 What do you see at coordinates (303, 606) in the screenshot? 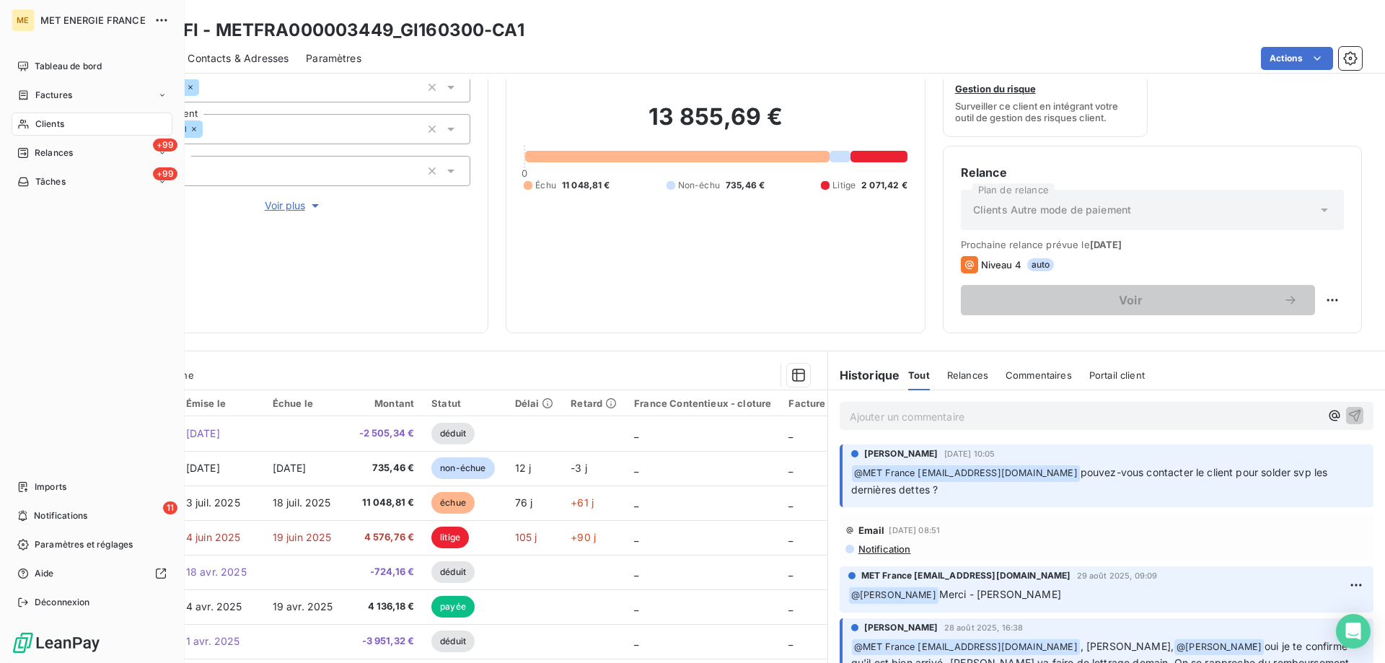
I see `span: 19 avr. 2025` at bounding box center [303, 606].